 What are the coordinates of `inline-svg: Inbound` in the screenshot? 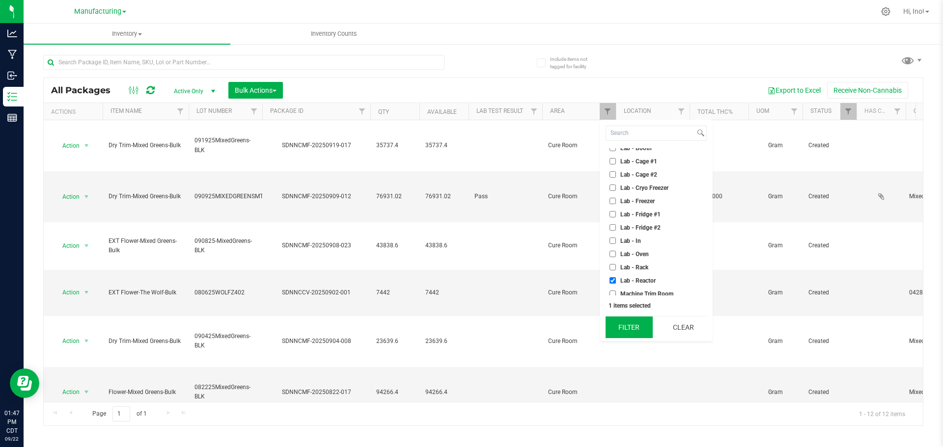 It's located at (12, 76).